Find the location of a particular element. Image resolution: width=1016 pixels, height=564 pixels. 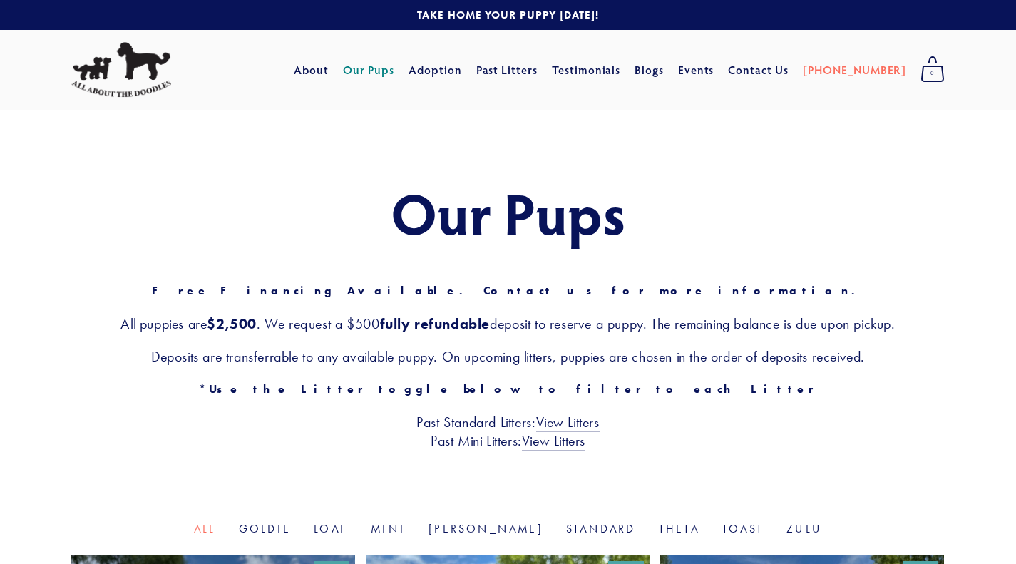

h3: Past Standard Litters: Past Mini Litters: is located at coordinates (508, 431).